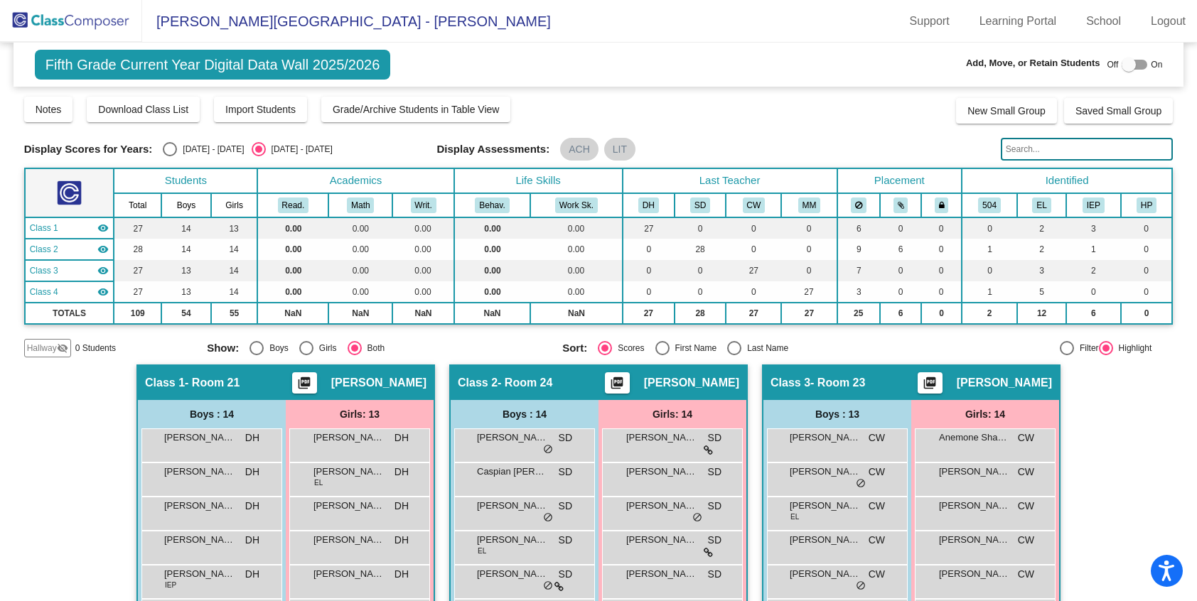  Describe the element at coordinates (1041, 313) in the screenshot. I see `td: 12` at that location.